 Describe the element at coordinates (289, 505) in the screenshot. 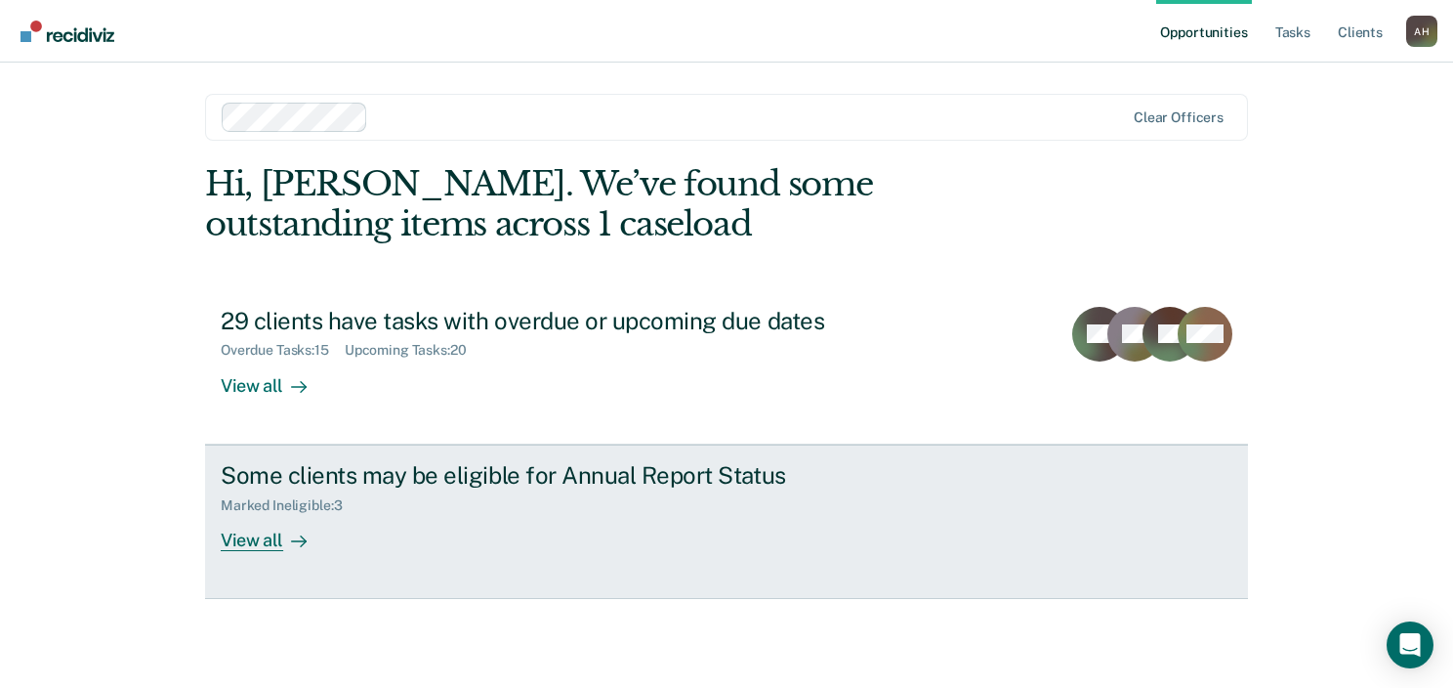

I see `div: Marked Ineligible : 3` at that location.